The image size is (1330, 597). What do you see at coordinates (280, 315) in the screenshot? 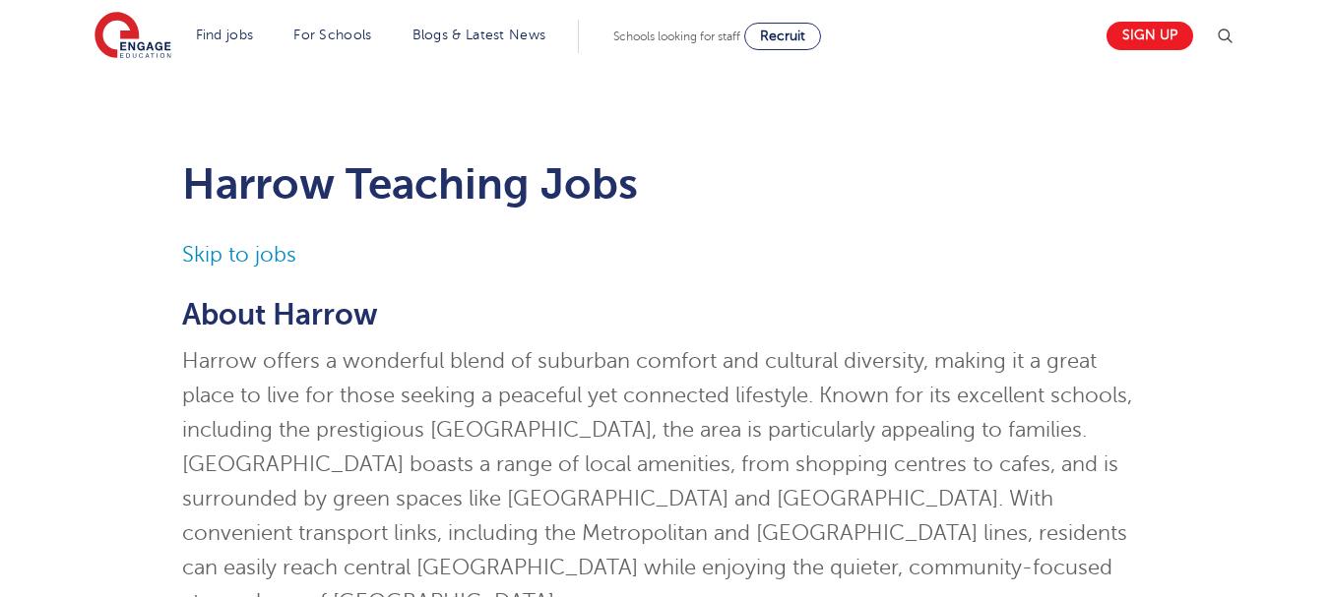
I see `b: About Harrow` at bounding box center [280, 315].